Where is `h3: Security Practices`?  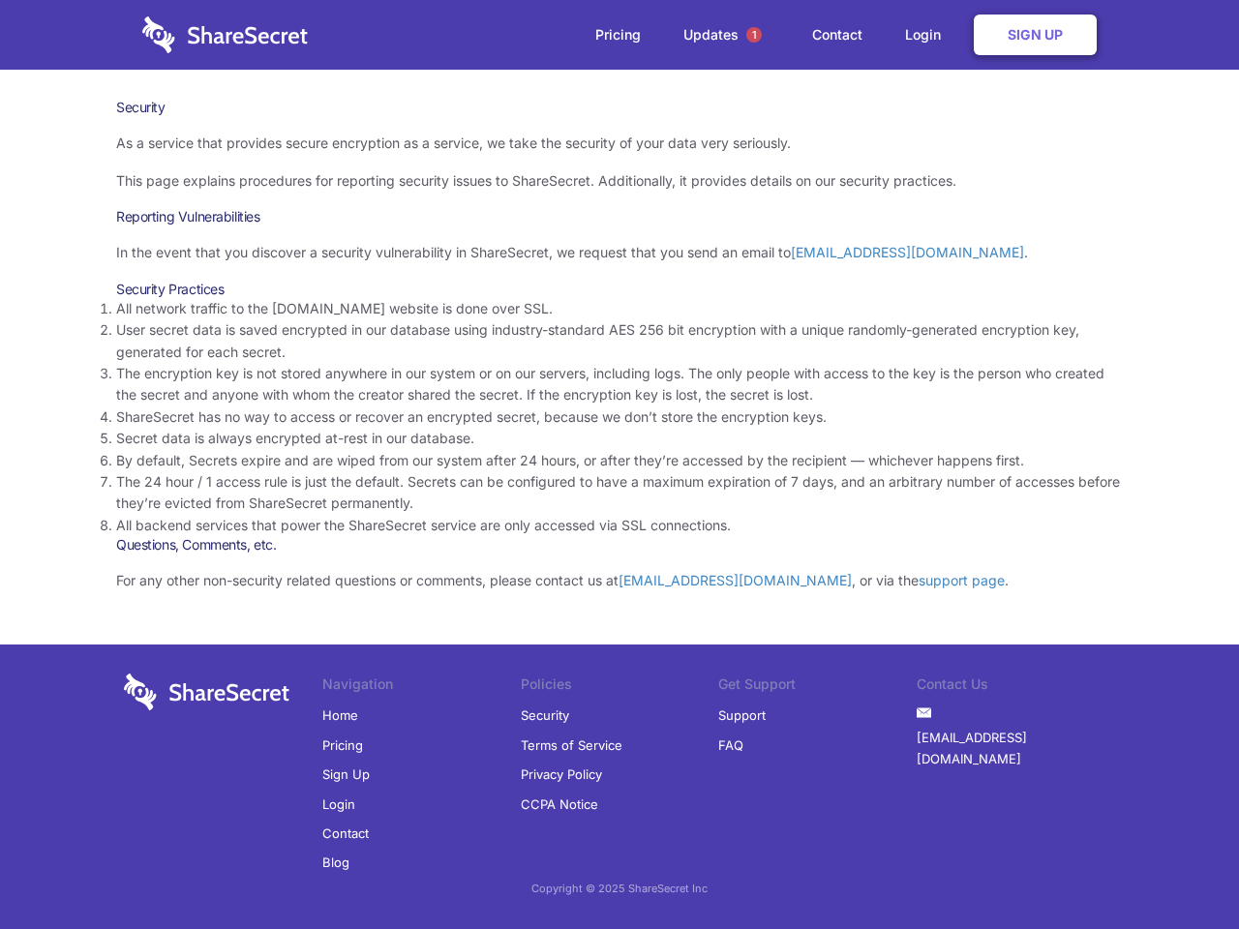 h3: Security Practices is located at coordinates (619, 289).